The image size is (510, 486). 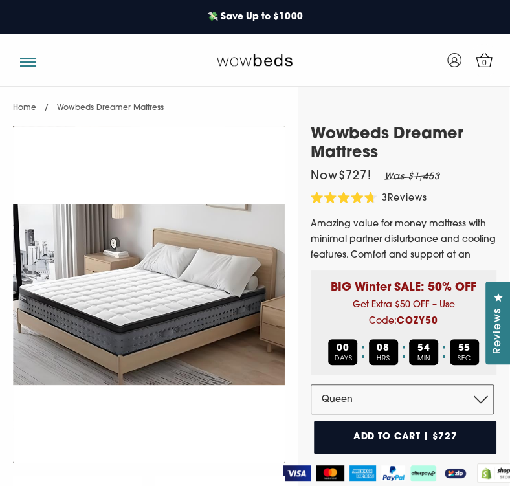 What do you see at coordinates (341, 177) in the screenshot?
I see `span: Now $727 !` at bounding box center [341, 177].